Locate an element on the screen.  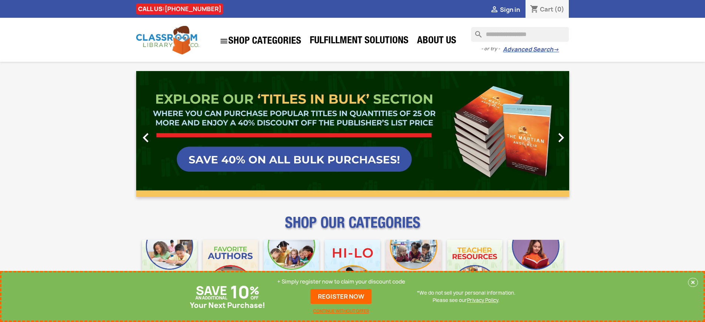
span: Cart is located at coordinates (547, 9).